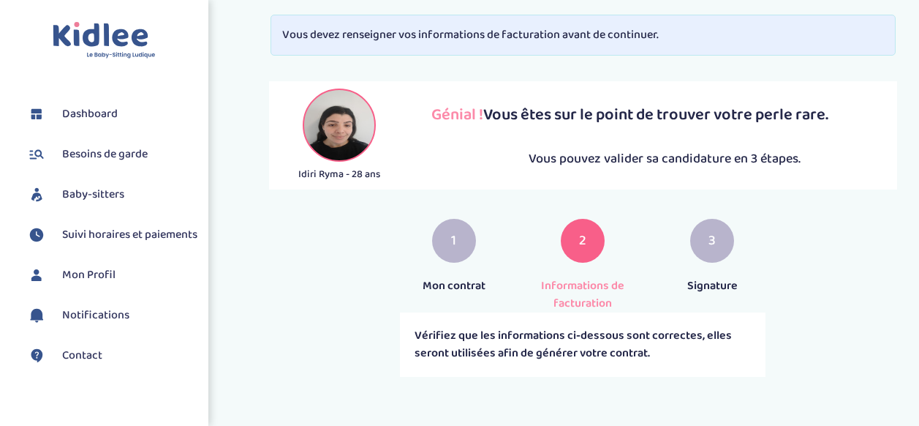  I want to click on img: logo.svg, so click(104, 40).